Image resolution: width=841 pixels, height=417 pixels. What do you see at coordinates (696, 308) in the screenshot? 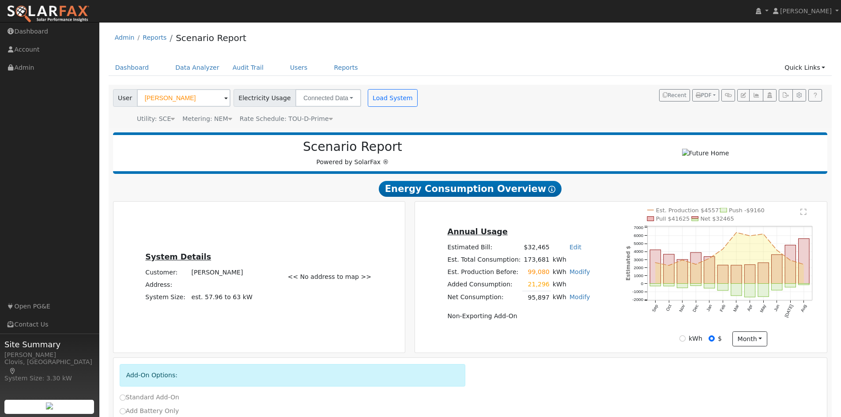
I see `text: Dec` at bounding box center [696, 308].